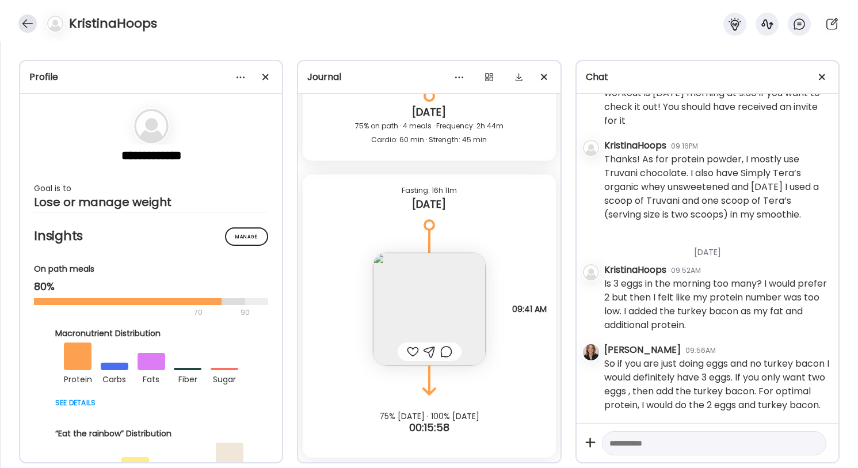  Describe the element at coordinates (187, 378) in the screenshot. I see `div: fiber` at that location.